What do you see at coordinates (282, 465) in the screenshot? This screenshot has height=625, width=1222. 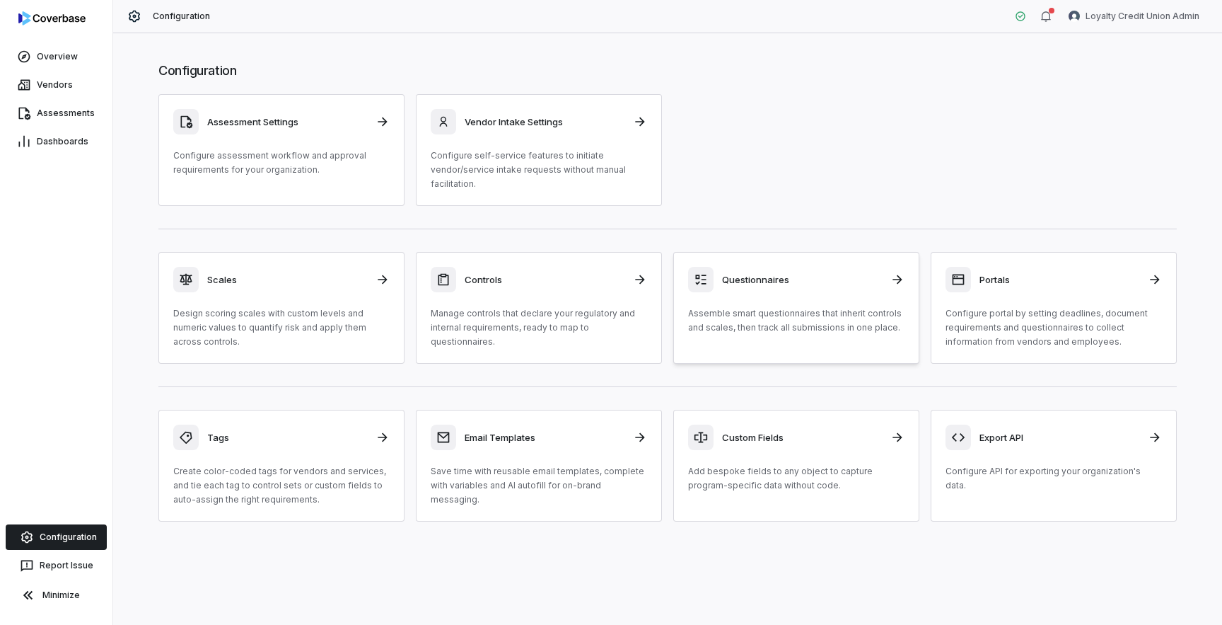 I see `a: TagsCreate color-coded tags for vendors and services, and tie each tag to control sets or custom ...` at bounding box center [282, 465].